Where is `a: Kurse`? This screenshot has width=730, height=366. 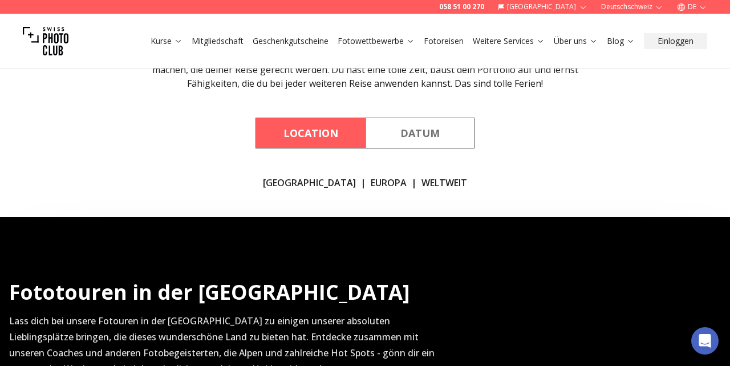
a: Kurse is located at coordinates (167, 41).